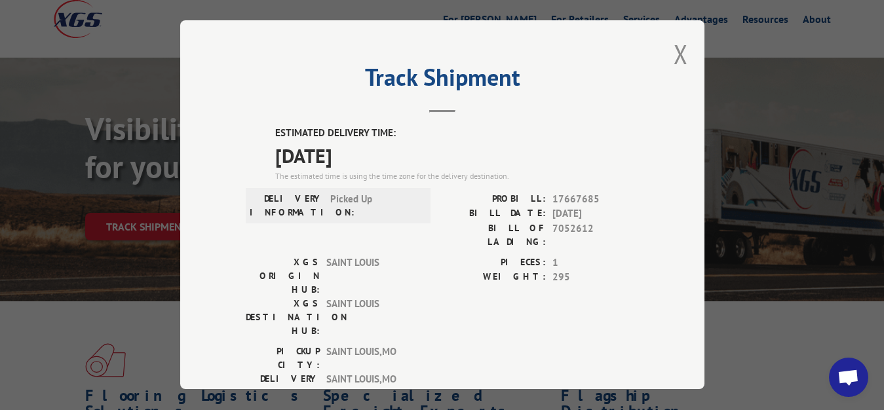 The height and width of the screenshot is (410, 884). What do you see at coordinates (494, 263) in the screenshot?
I see `label: PIECES:` at bounding box center [494, 263].